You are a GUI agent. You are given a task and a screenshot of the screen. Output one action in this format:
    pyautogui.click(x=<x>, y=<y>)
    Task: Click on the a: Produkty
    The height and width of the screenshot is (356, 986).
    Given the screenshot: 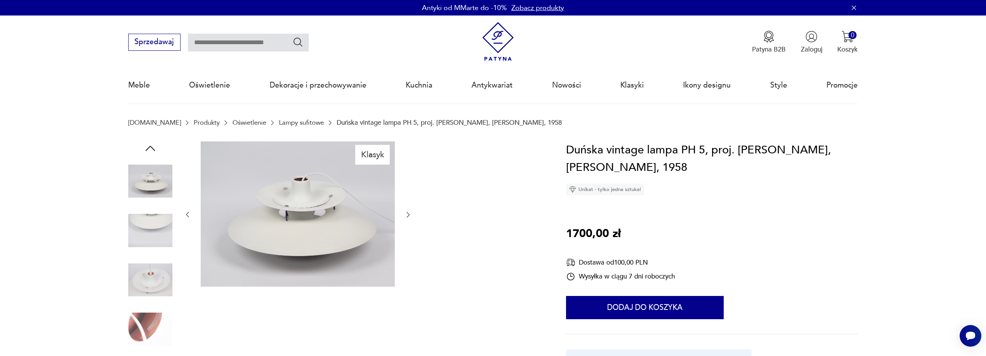 What is the action you would take?
    pyautogui.click(x=207, y=122)
    